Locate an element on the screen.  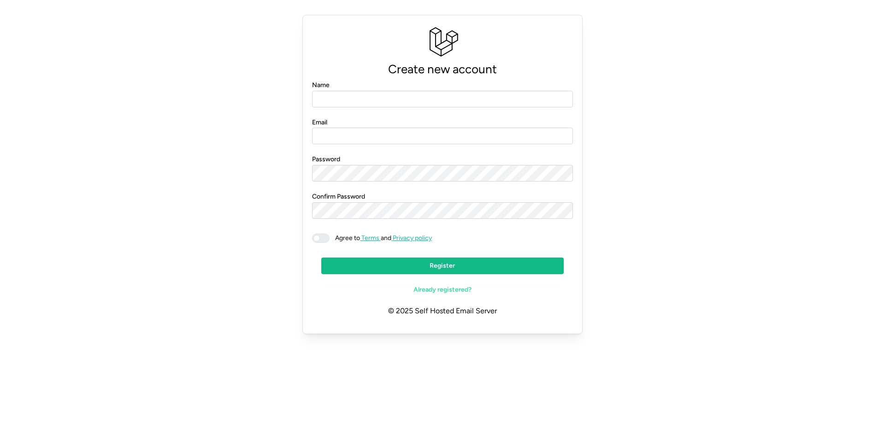
a: Privacy policy is located at coordinates (412, 238).